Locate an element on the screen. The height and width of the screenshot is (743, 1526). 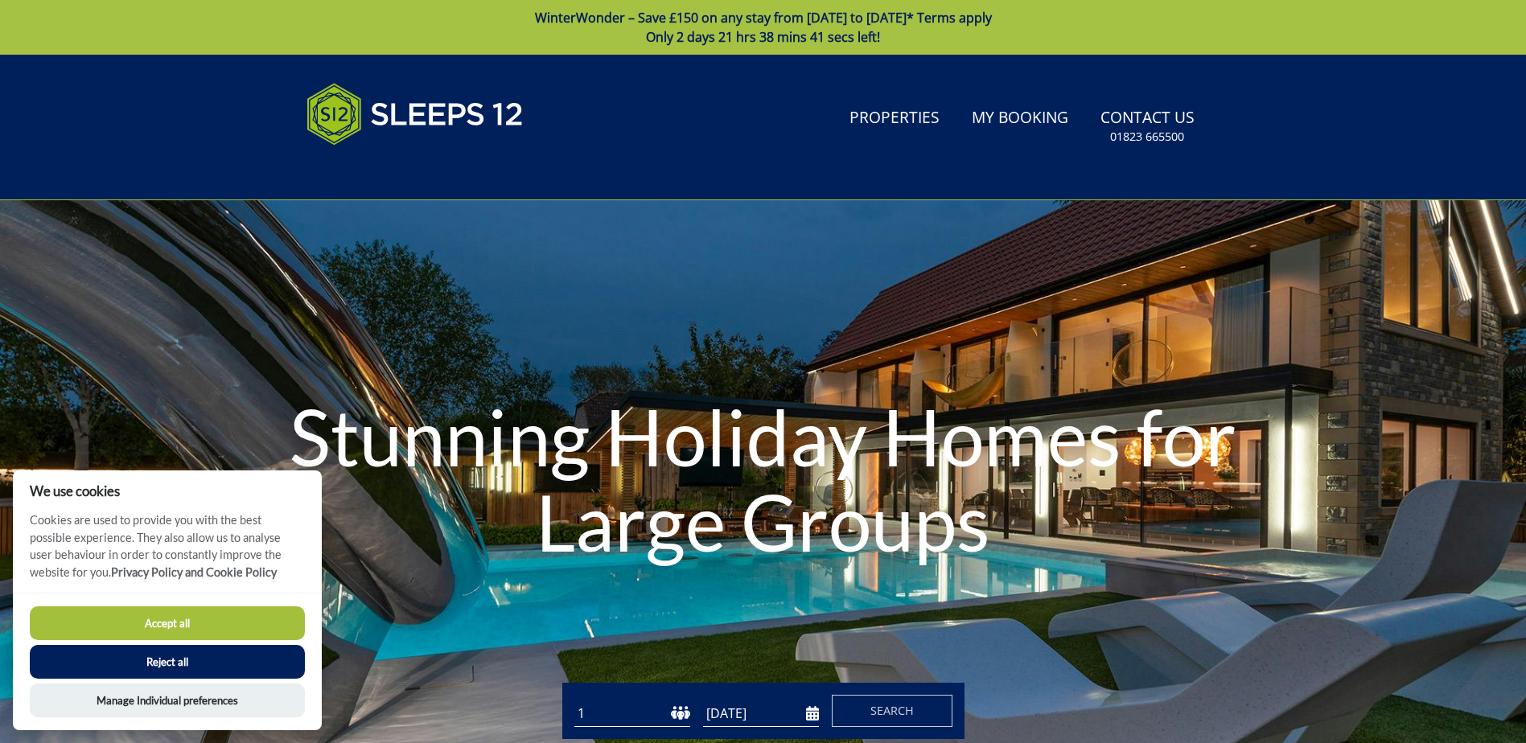
img: Sleeps 12 is located at coordinates (415, 114).